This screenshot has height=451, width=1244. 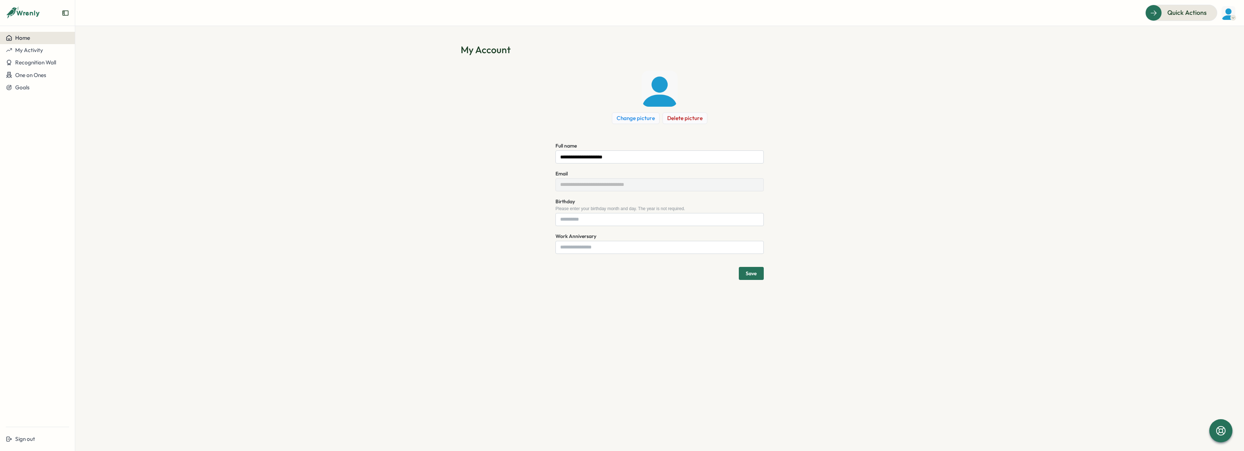 What do you see at coordinates (751, 273) in the screenshot?
I see `span: Save` at bounding box center [751, 273].